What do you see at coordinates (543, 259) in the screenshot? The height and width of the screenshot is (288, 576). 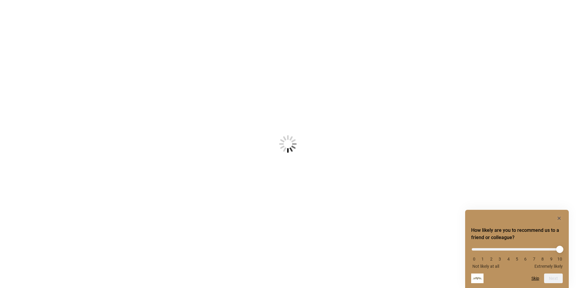 I see `li: 8` at bounding box center [543, 259].